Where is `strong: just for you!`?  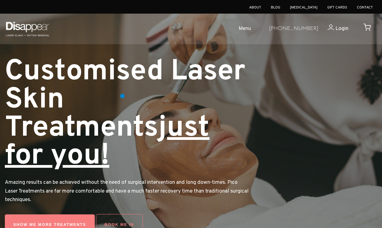 strong: just for you! is located at coordinates (107, 142).